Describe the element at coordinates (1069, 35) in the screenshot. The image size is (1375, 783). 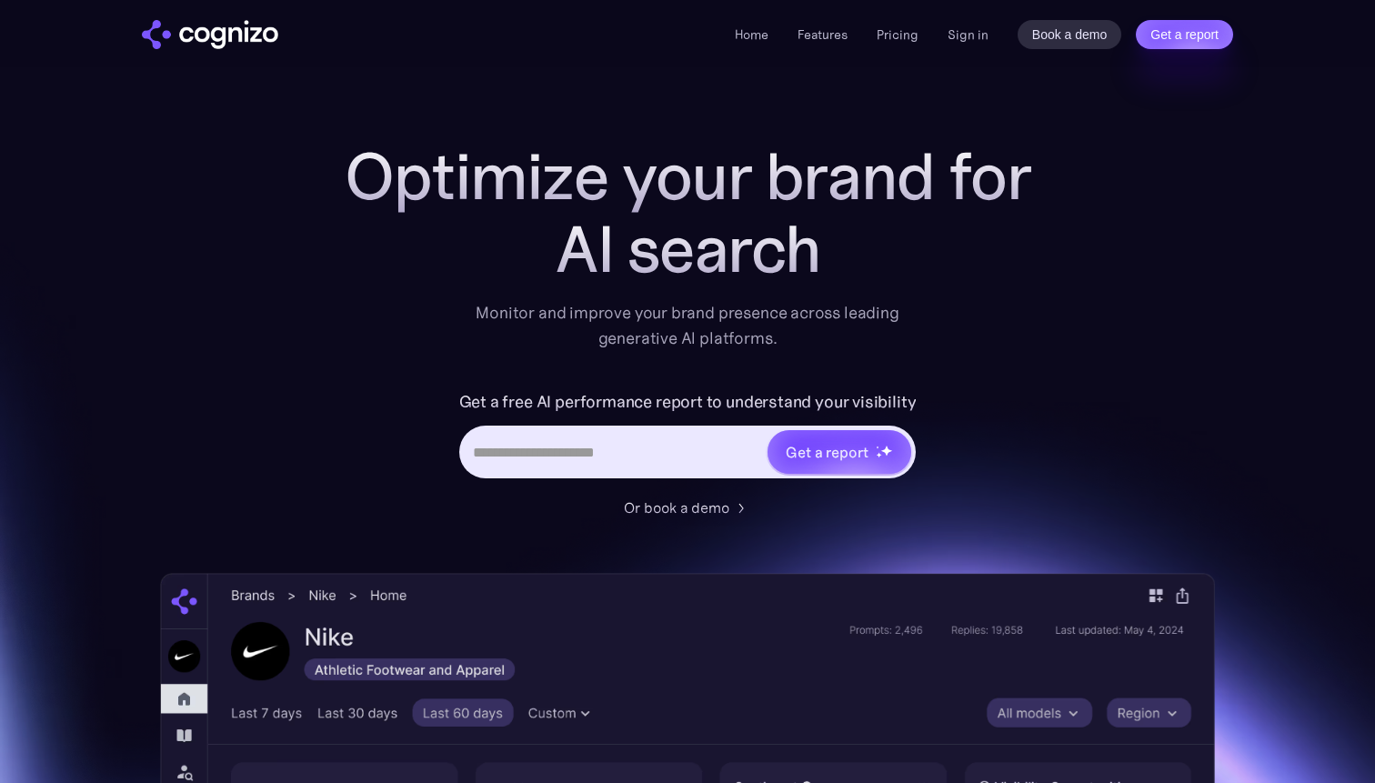
I see `a: Book a demo` at that location.